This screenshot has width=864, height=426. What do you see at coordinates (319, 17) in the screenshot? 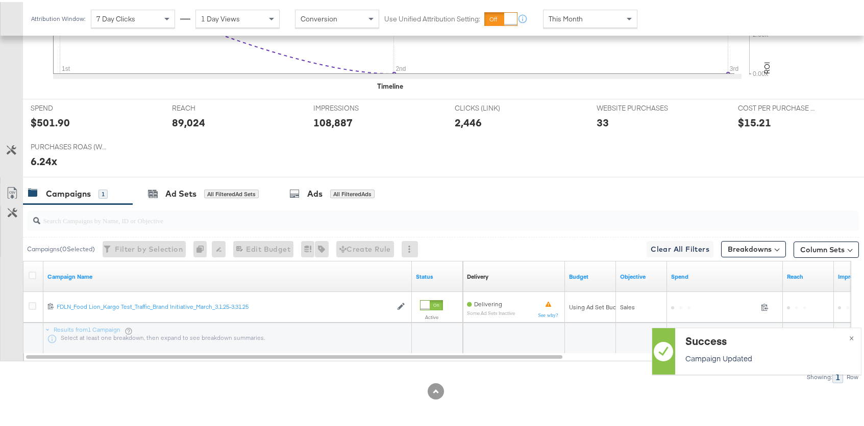
I see `span: Conversion` at bounding box center [319, 17].